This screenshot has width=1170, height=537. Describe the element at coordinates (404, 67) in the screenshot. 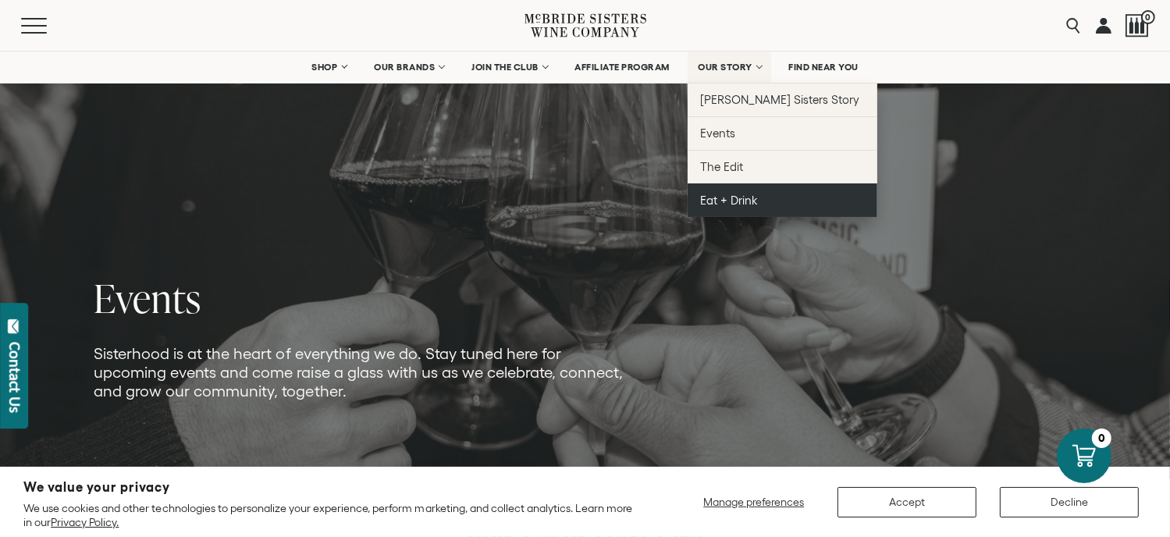

I see `span: OUR BRANDS` at that location.